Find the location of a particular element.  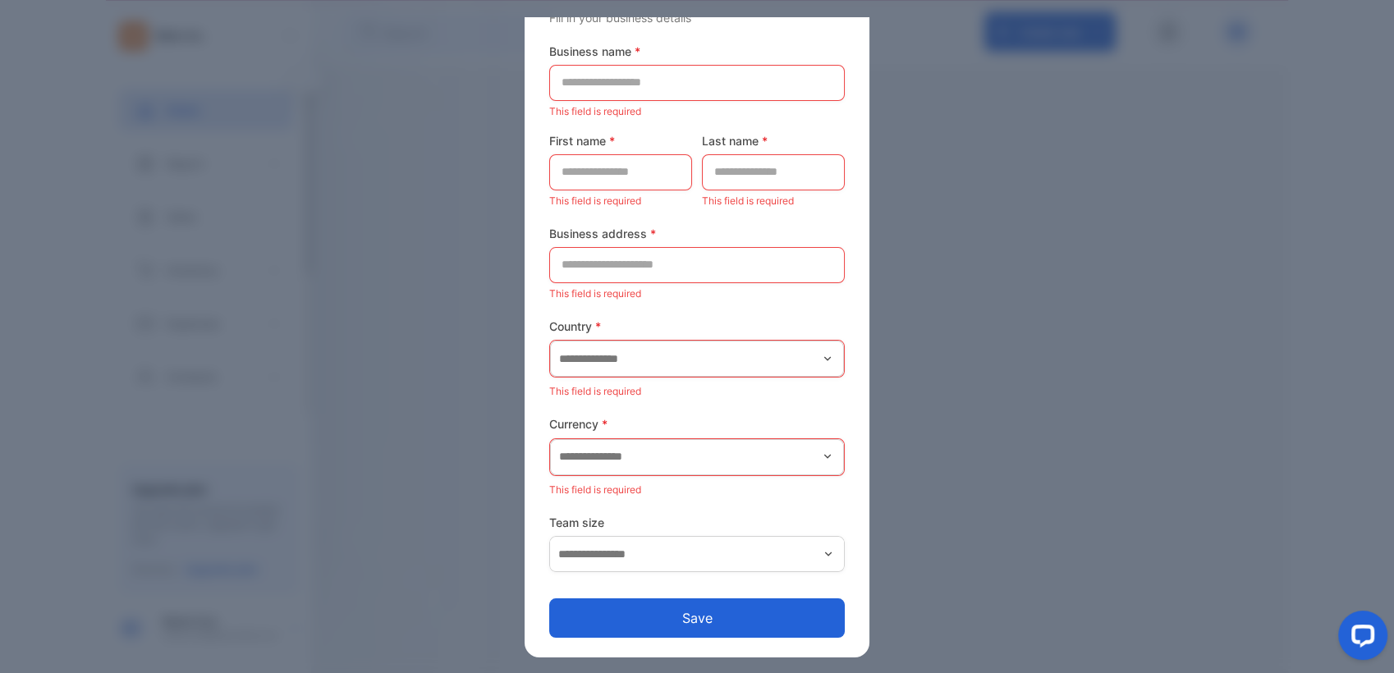

p: Fill in your business details is located at coordinates (697, 17).